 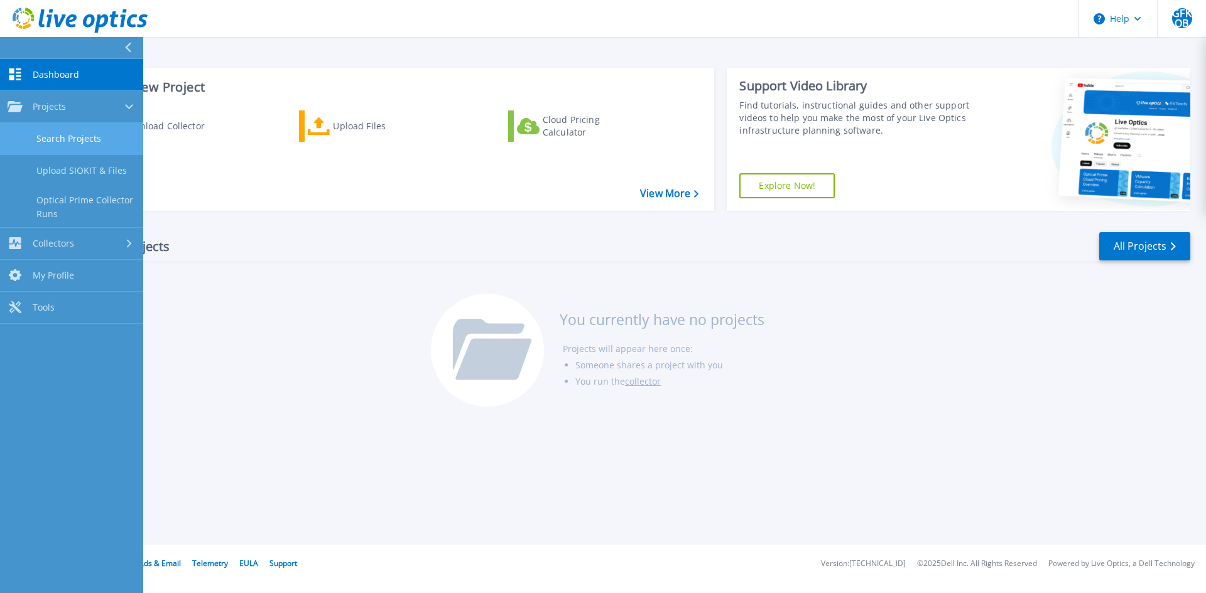 What do you see at coordinates (283, 563) in the screenshot?
I see `a: Support` at bounding box center [283, 563].